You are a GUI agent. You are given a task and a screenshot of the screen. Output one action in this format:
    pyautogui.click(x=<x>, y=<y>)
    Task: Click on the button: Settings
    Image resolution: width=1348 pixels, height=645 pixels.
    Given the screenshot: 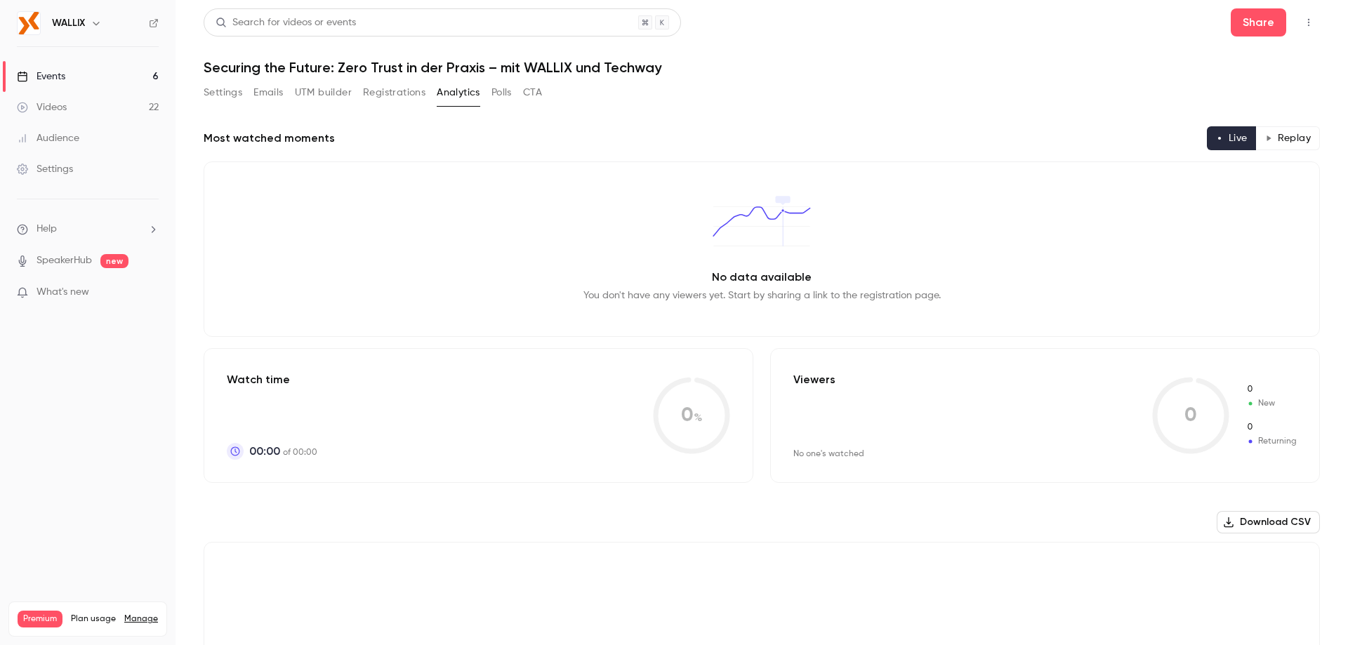 What is the action you would take?
    pyautogui.click(x=223, y=93)
    